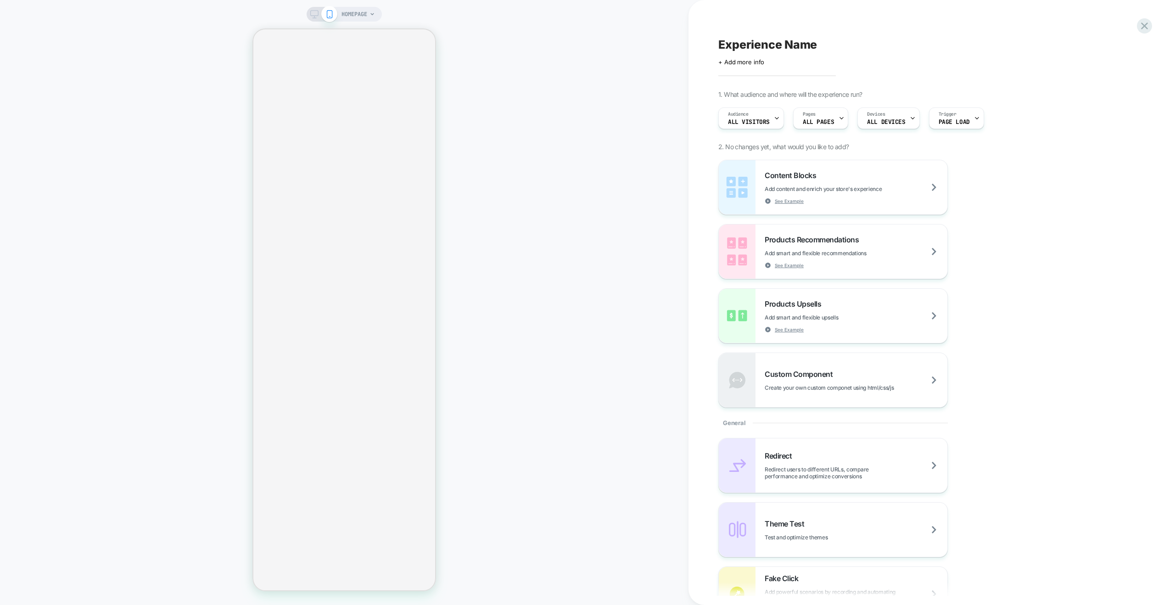 The image size is (1175, 605). I want to click on span: Redirect users to different URLs, compare performance and optimize conversions, so click(856, 473).